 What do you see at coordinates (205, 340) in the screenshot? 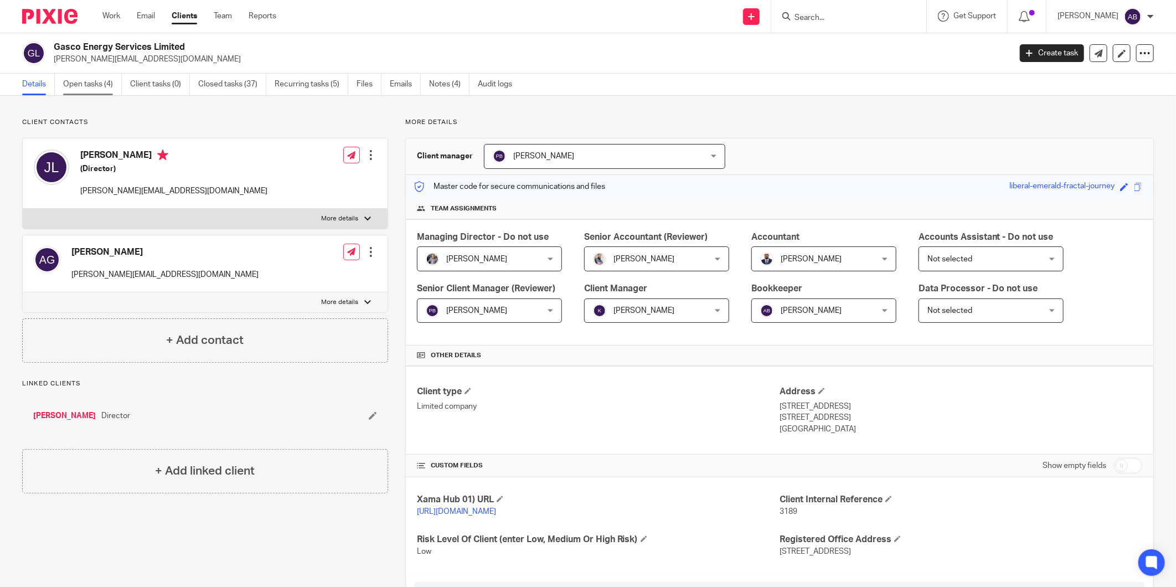
I see `h4: + Add contact` at bounding box center [205, 340].